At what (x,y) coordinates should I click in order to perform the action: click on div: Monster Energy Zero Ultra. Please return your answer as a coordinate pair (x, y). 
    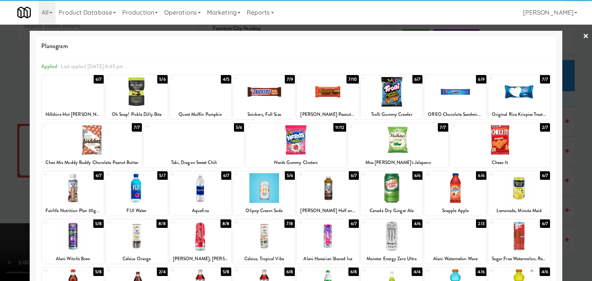
    Looking at the image, I should click on (391, 259).